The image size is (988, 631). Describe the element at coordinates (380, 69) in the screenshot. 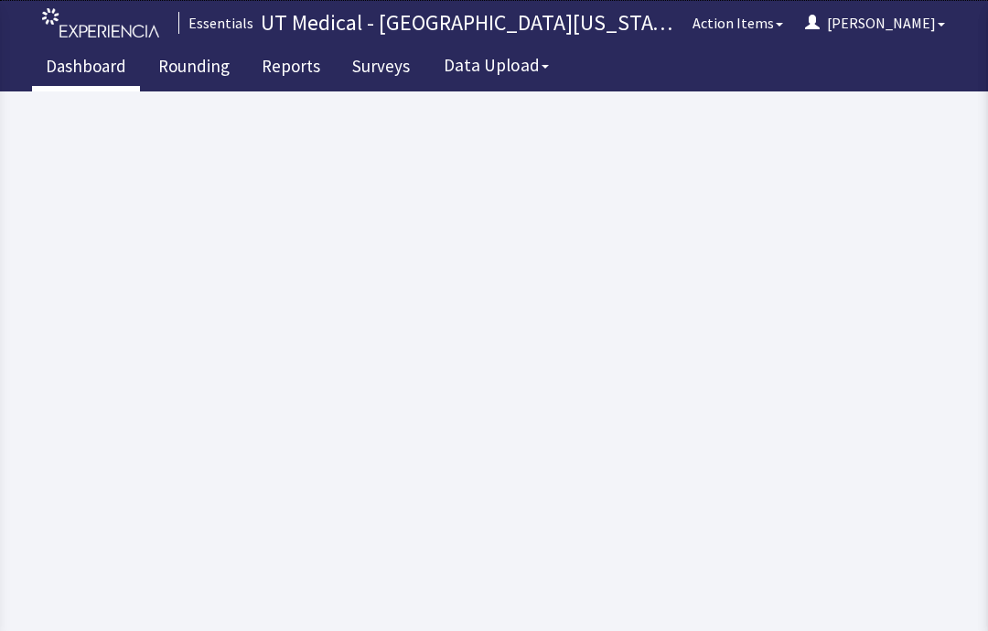

I see `a: Surveys` at that location.